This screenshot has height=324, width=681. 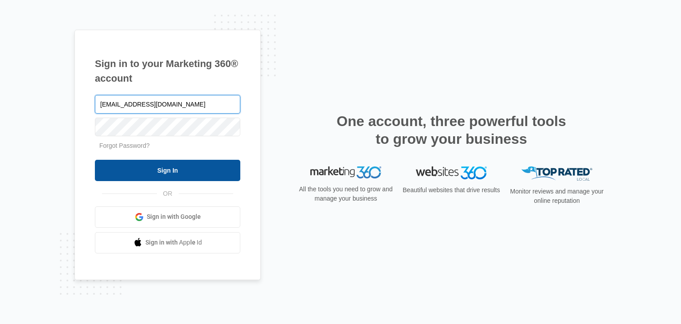 I want to click on p: All the tools you need to grow and manage your business, so click(x=346, y=194).